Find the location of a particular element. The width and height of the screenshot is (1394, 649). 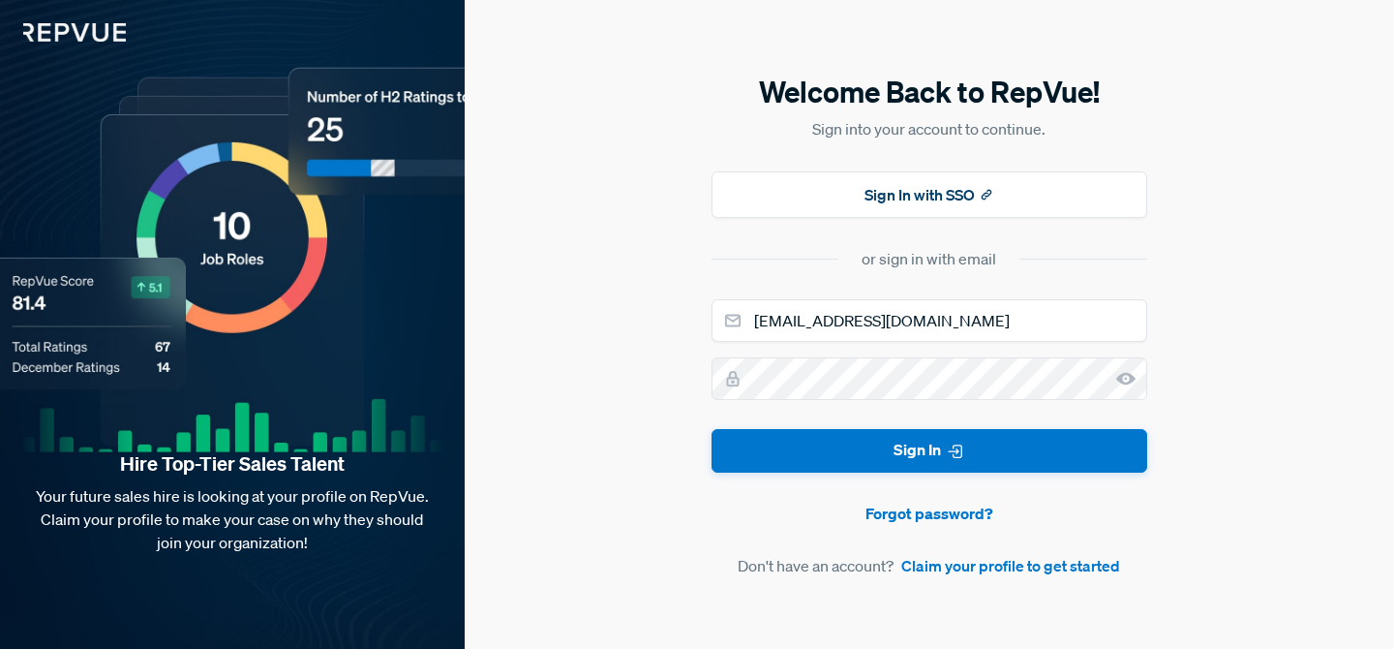

p: Sign into your account to continue. is located at coordinates (929, 129).